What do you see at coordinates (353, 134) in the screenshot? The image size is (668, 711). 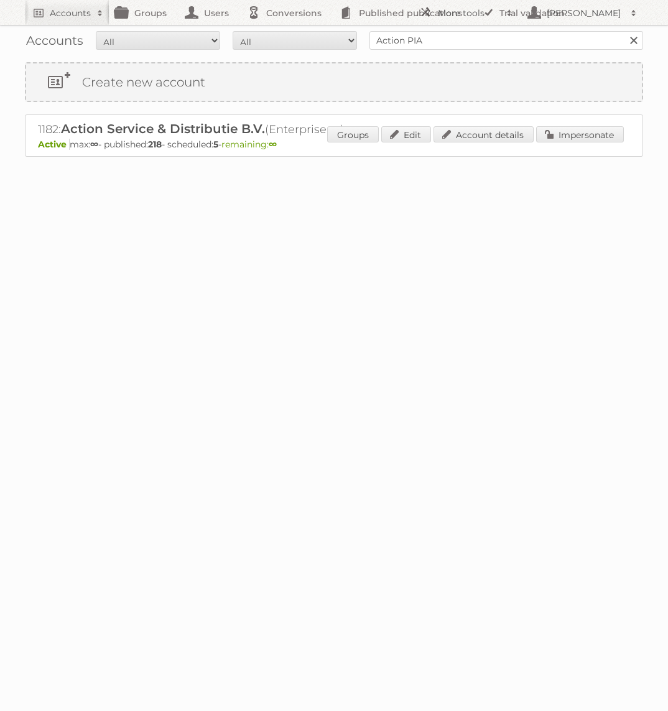 I see `a: Groups` at bounding box center [353, 134].